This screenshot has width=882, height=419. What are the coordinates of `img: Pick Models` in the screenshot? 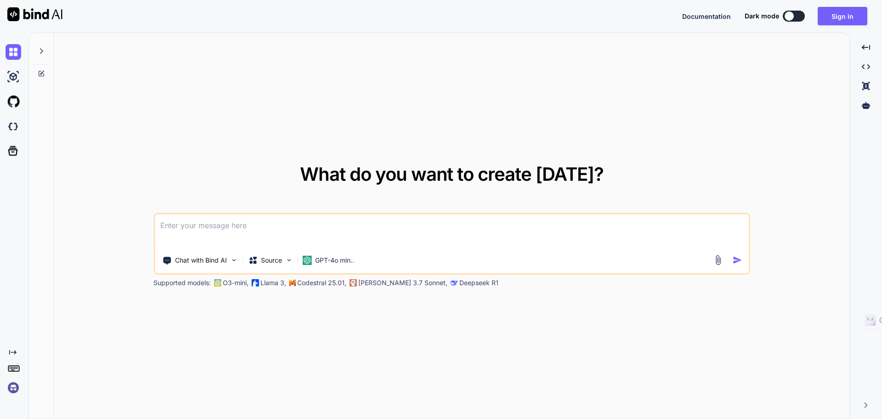 It's located at (289, 260).